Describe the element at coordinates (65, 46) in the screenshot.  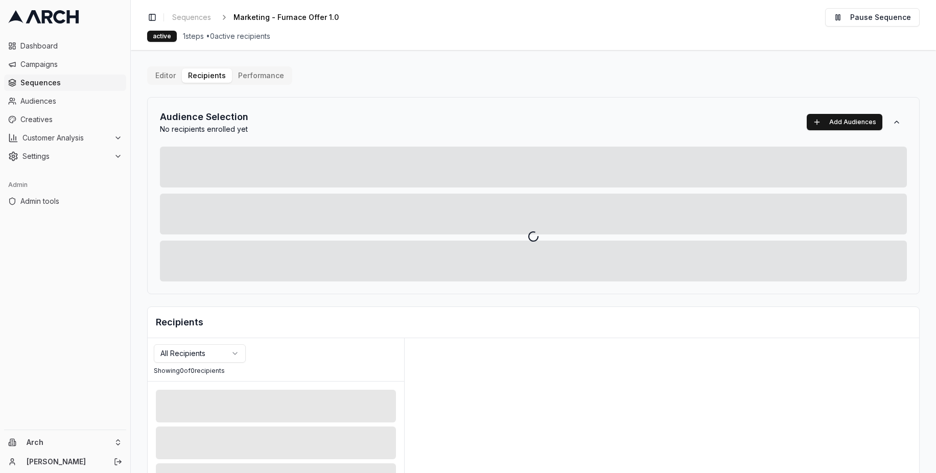
I see `a: Dashboard` at that location.